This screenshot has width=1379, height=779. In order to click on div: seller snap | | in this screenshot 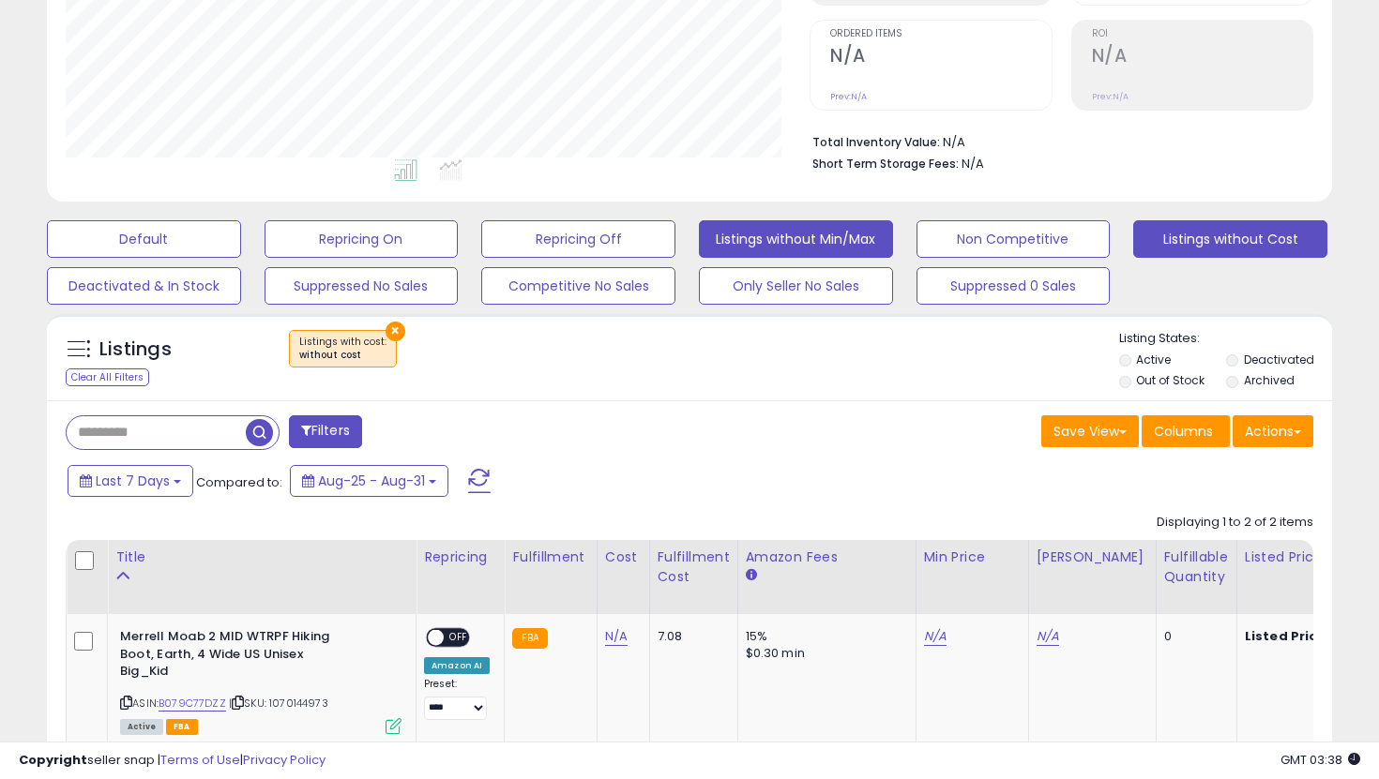, I will do `click(172, 761)`.